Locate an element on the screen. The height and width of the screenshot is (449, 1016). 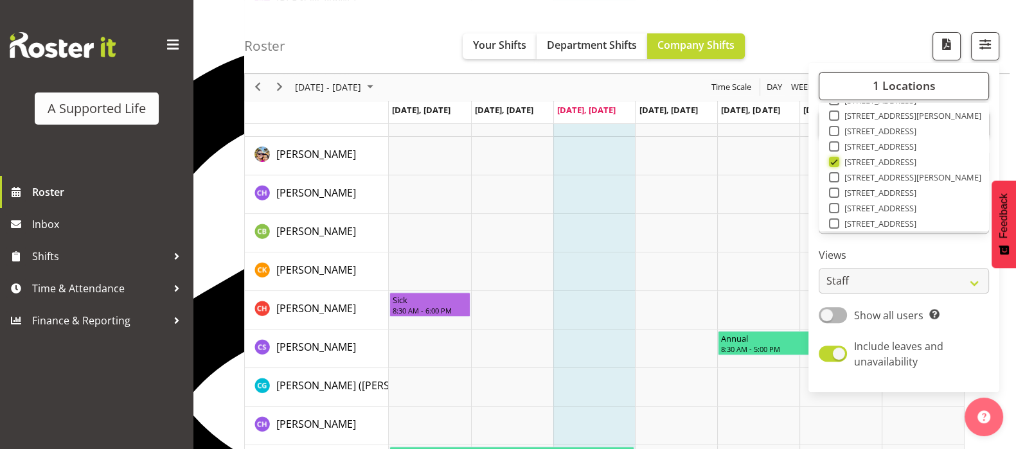
button: 1 Locations is located at coordinates (904, 86).